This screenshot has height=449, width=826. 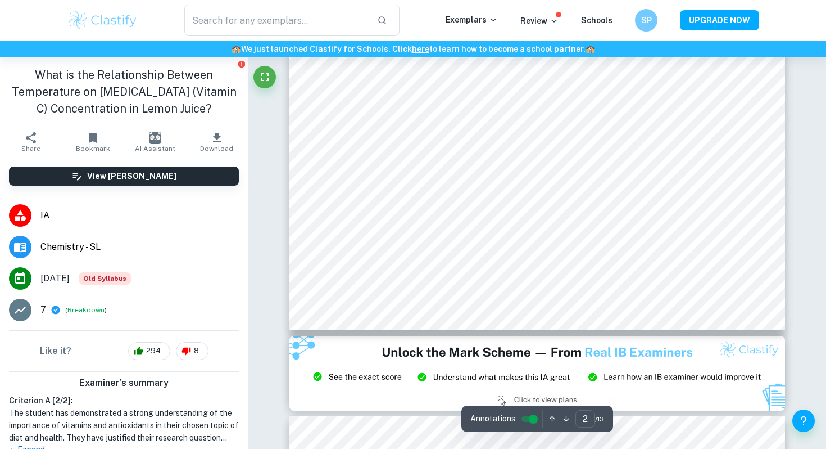 I want to click on button: AI Assistant, so click(x=155, y=142).